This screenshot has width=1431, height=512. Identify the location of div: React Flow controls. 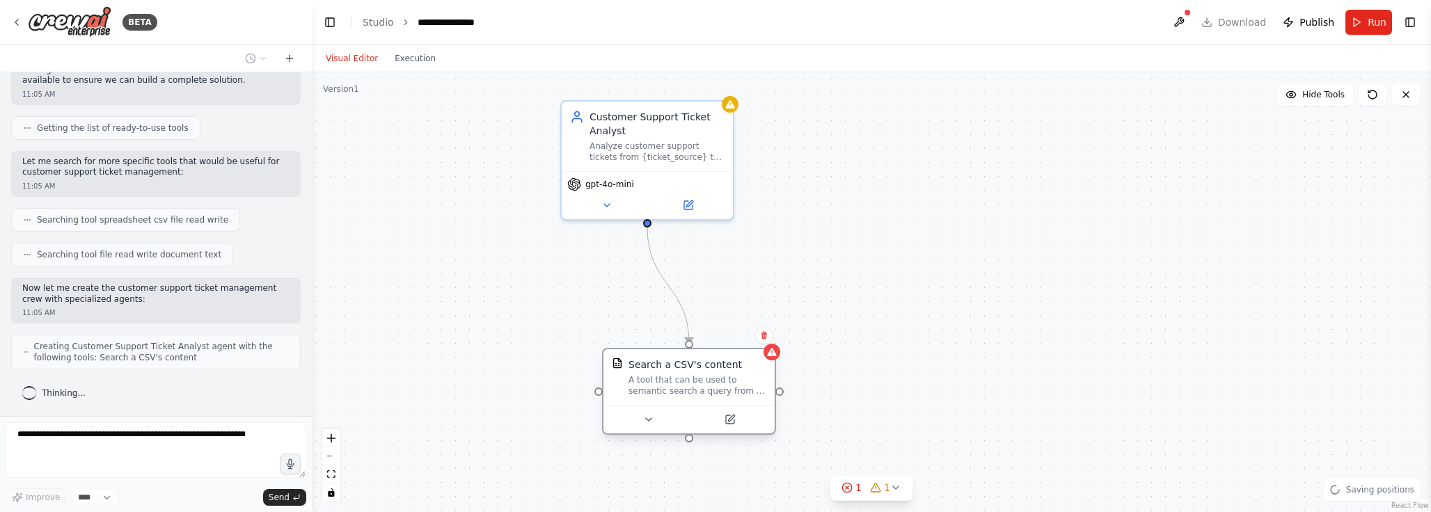
(331, 466).